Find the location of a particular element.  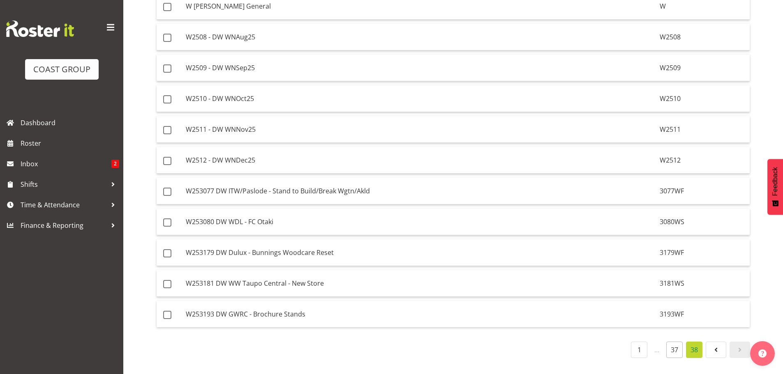

td: W2512 - DW WNDec25 is located at coordinates (419, 160).